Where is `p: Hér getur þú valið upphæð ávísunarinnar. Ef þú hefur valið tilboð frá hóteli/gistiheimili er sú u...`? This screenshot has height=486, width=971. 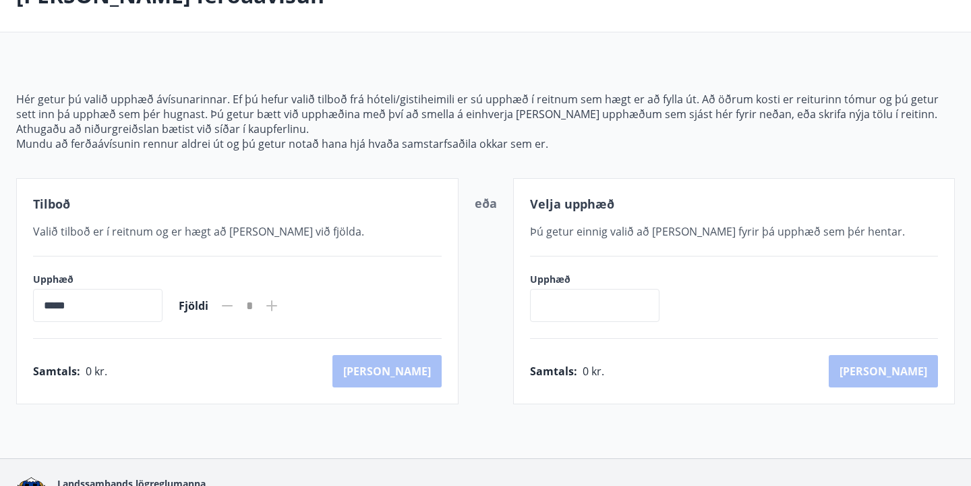 p: Hér getur þú valið upphæð ávísunarinnar. Ef þú hefur valið tilboð frá hóteli/gistiheimili er sú u... is located at coordinates (486, 107).